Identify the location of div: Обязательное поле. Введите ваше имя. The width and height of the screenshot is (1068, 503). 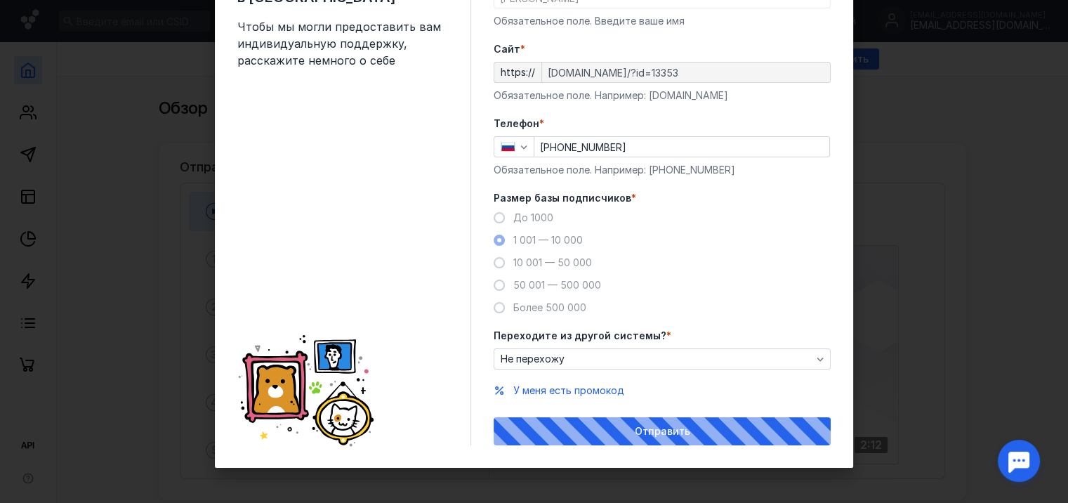
(662, 21).